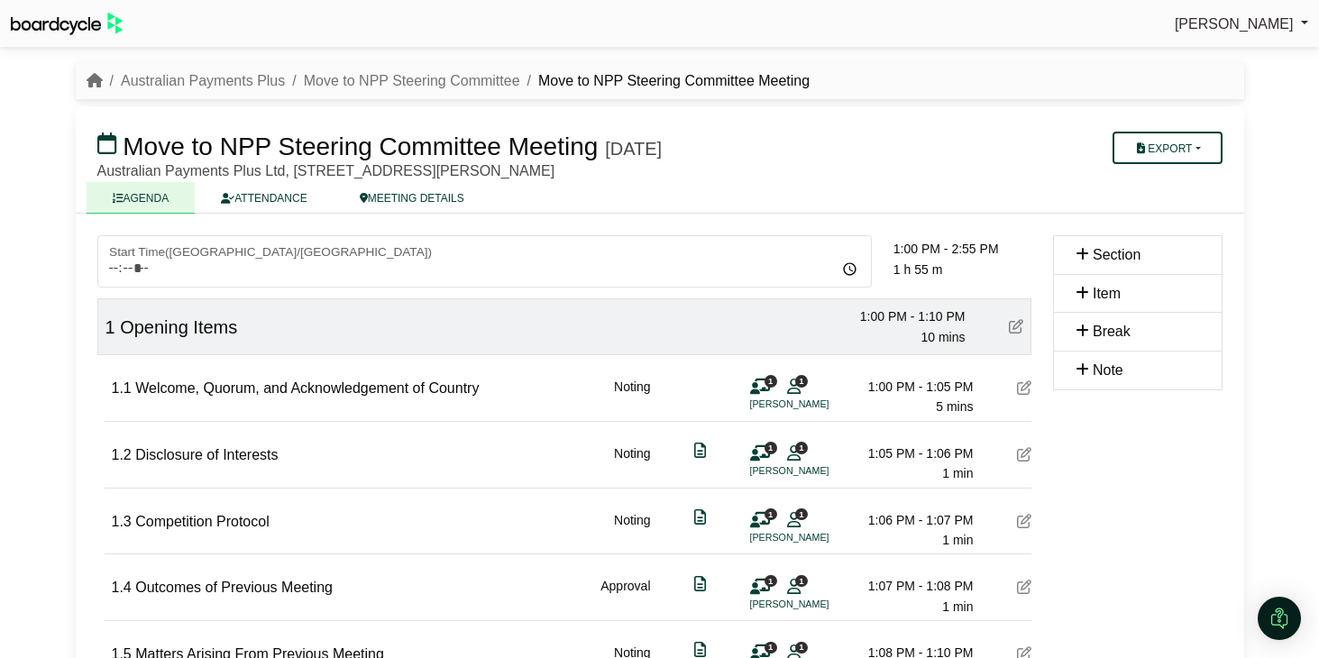  What do you see at coordinates (911, 520) in the screenshot?
I see `div: 1:06 PM - 1:07 PM` at bounding box center [911, 520].